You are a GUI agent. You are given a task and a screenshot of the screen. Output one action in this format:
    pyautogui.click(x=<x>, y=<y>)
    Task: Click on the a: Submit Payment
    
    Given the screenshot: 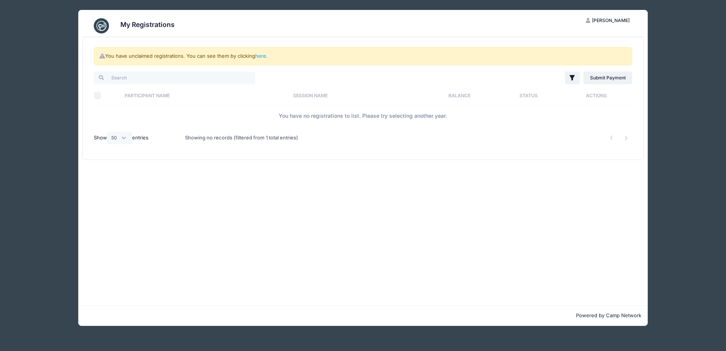 What is the action you would take?
    pyautogui.click(x=607, y=78)
    